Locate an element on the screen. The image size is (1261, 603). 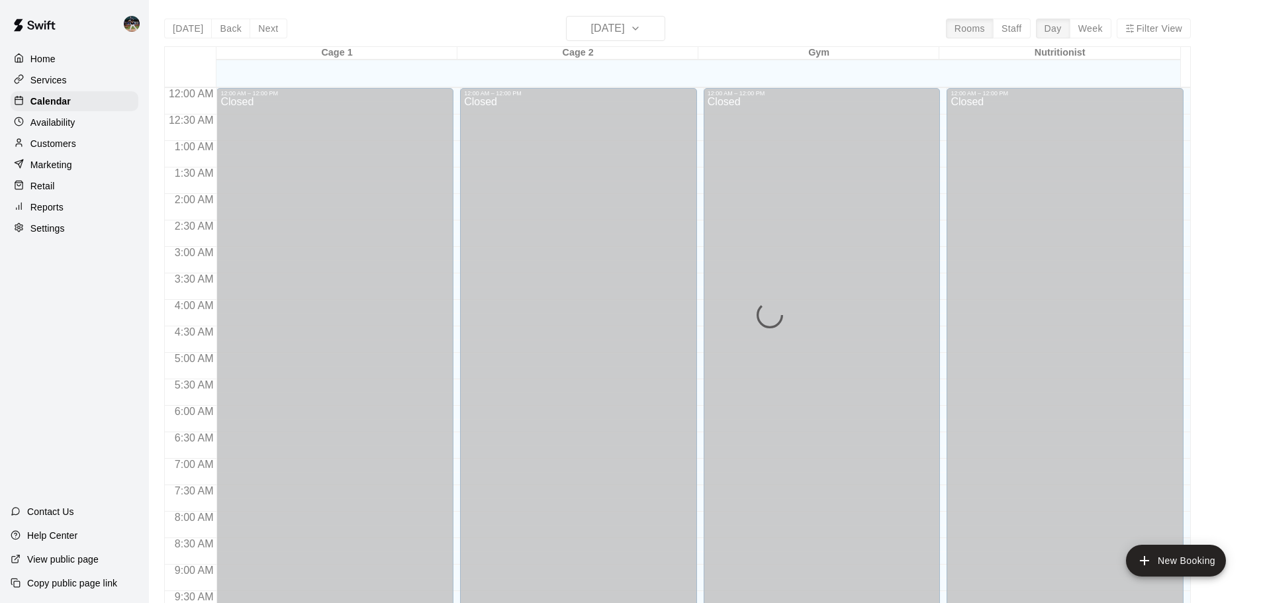
div: Marketing is located at coordinates (74, 165).